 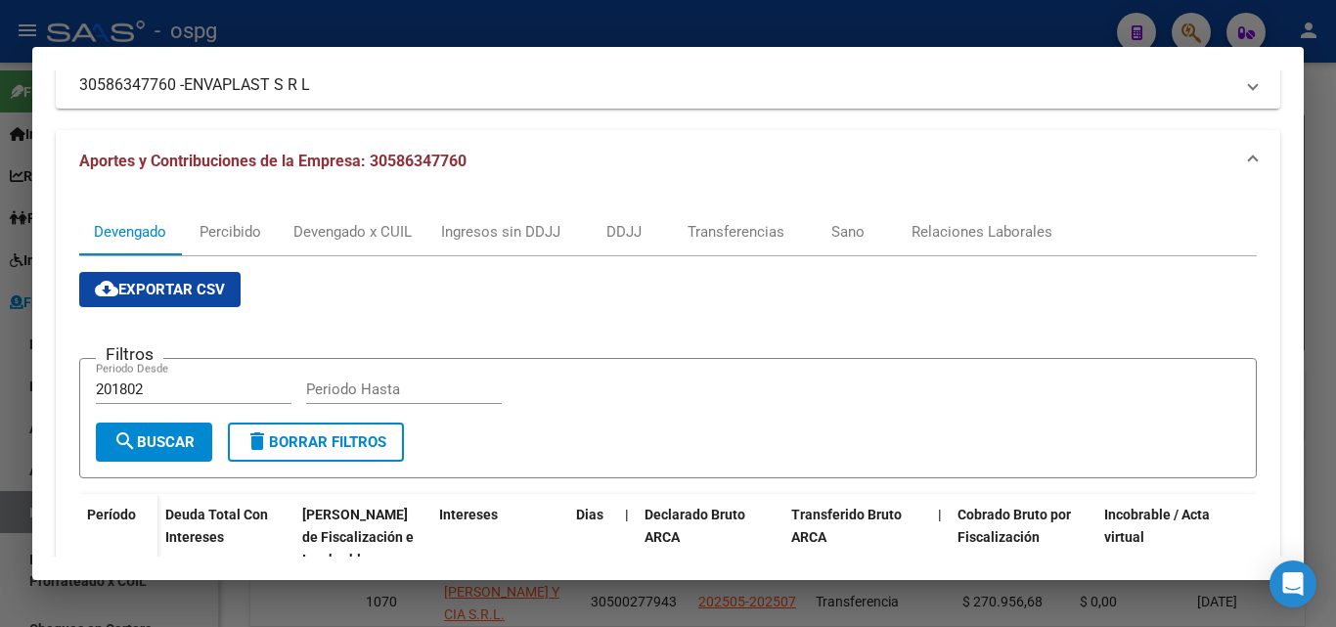 What do you see at coordinates (352, 232) in the screenshot?
I see `div: Devengado x CUIL` at bounding box center [352, 232].